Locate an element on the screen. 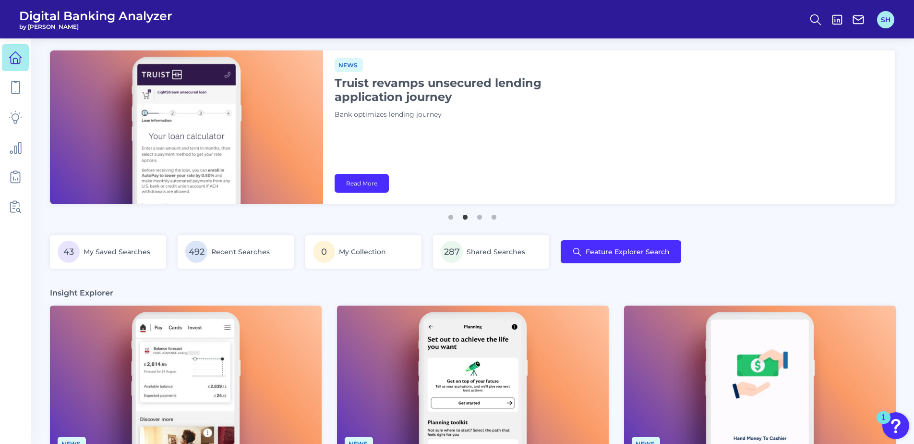 This screenshot has height=444, width=914. a: 0My Collection is located at coordinates (363, 252).